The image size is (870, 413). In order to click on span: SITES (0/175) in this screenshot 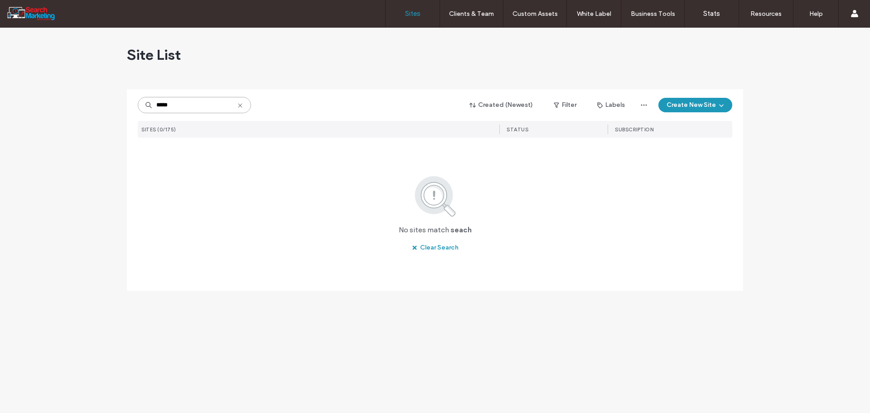, I will do `click(159, 130)`.